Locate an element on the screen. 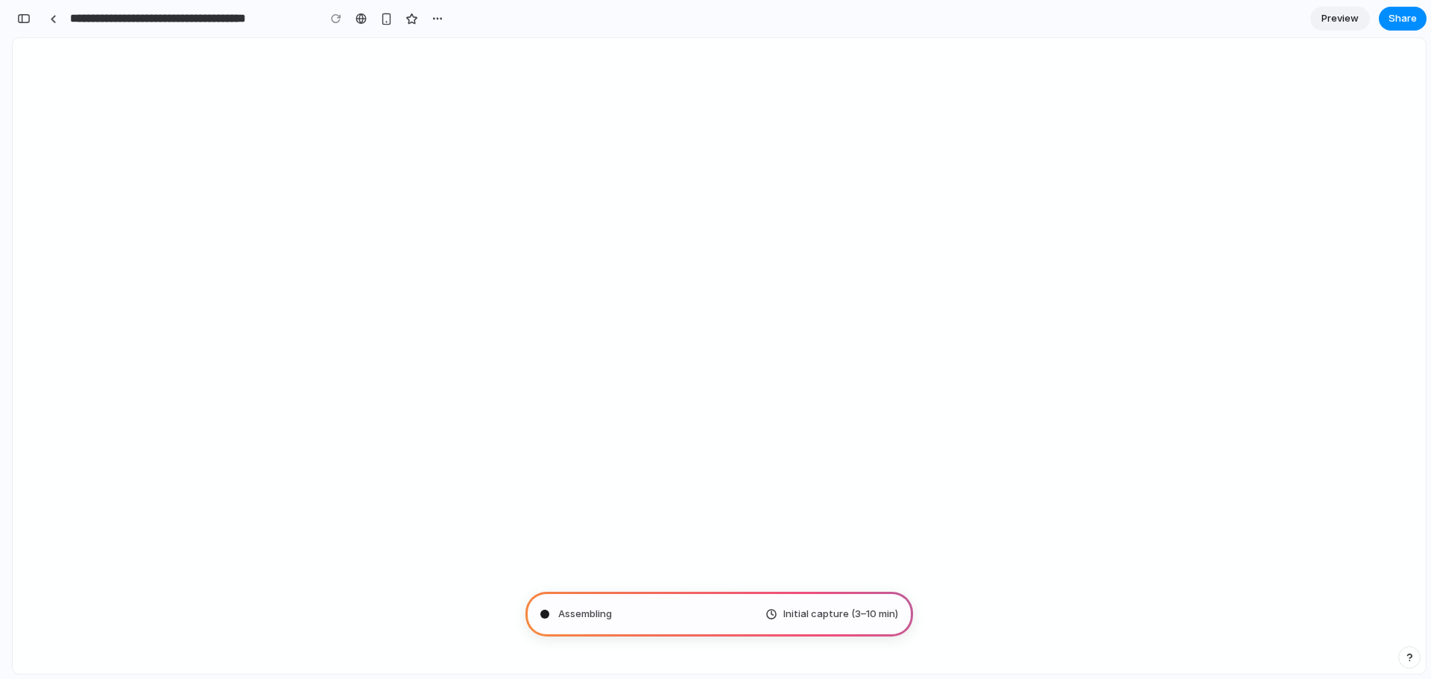 This screenshot has height=679, width=1431. span: Share is located at coordinates (1402, 19).